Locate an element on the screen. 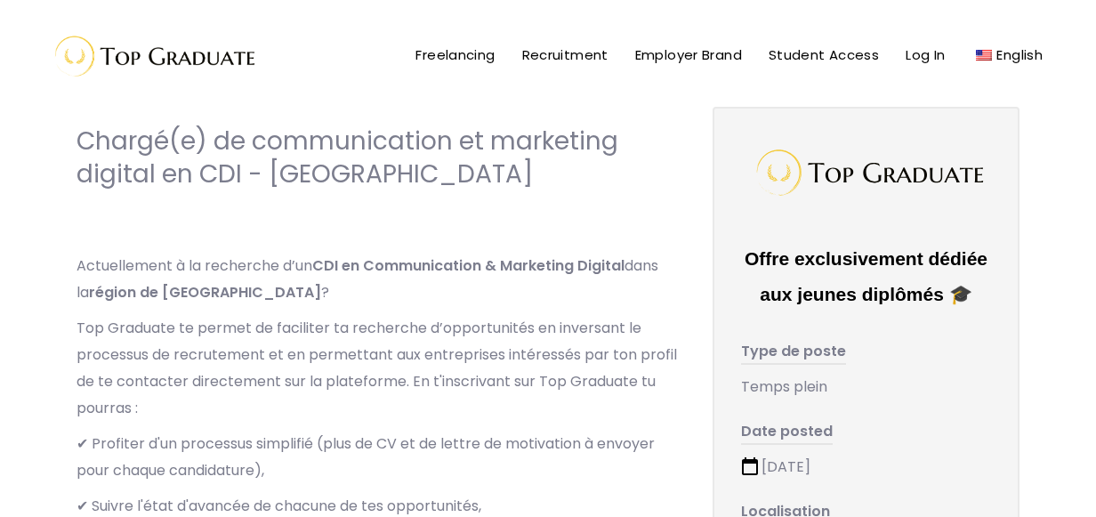 This screenshot has width=1096, height=517. span: Recruitment is located at coordinates (565, 54).